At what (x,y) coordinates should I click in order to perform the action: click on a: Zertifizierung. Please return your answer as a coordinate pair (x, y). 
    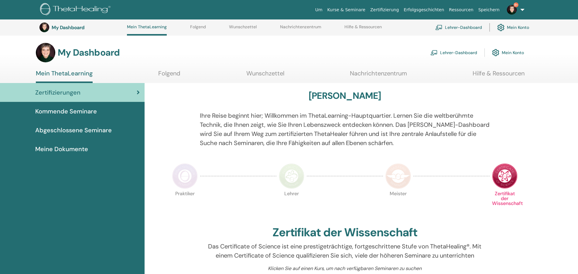
    Looking at the image, I should click on (385, 10).